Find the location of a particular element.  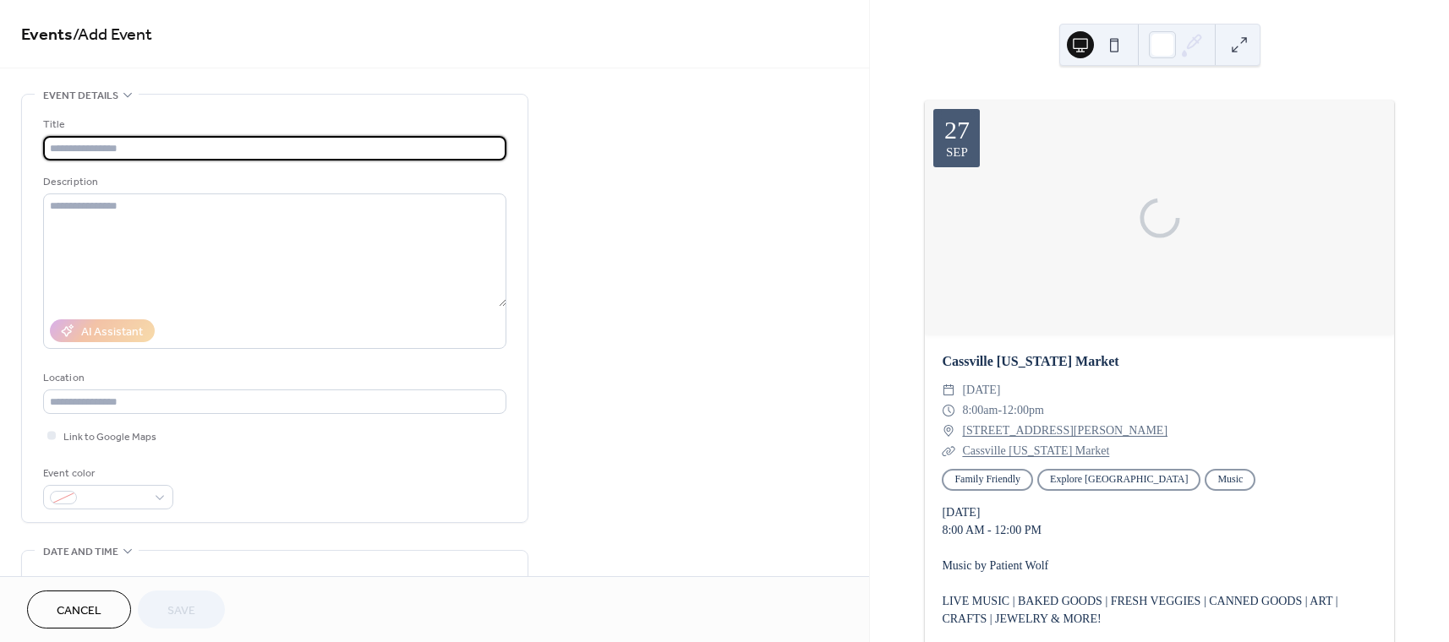

div: Start date is located at coordinates (69, 581).